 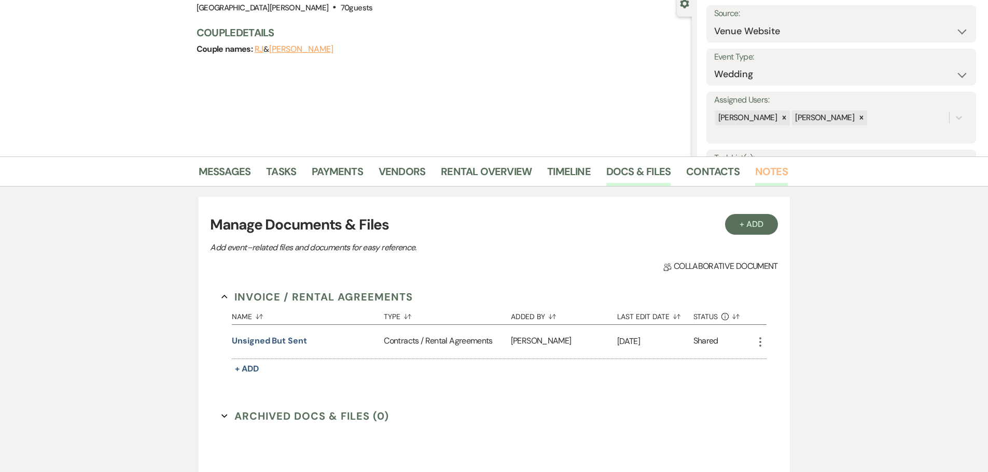 What do you see at coordinates (281, 175) in the screenshot?
I see `a: Tasks` at bounding box center [281, 175].